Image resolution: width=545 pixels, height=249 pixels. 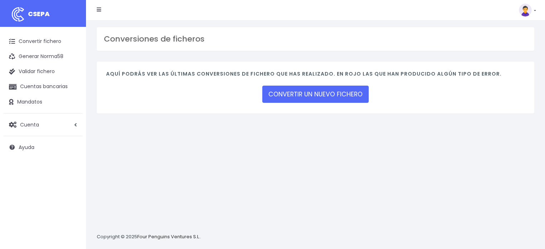 I want to click on p: Copyright © 2025 ., so click(x=149, y=237).